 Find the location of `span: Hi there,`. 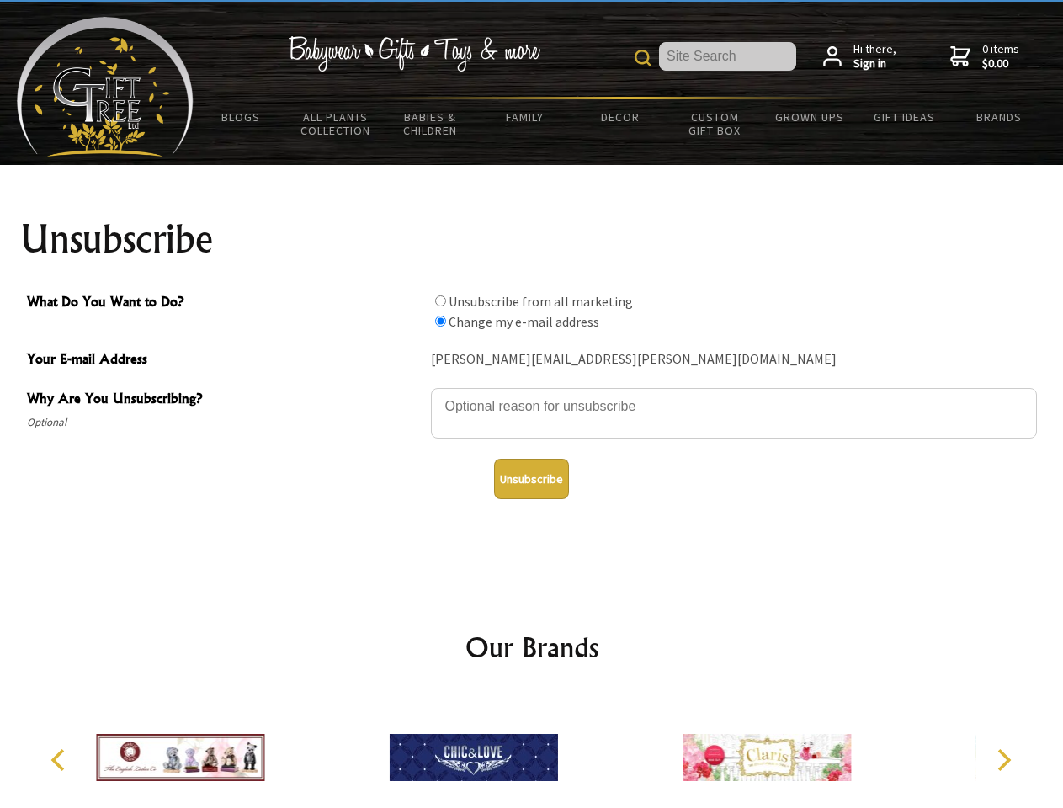

span: Hi there, is located at coordinates (875, 56).